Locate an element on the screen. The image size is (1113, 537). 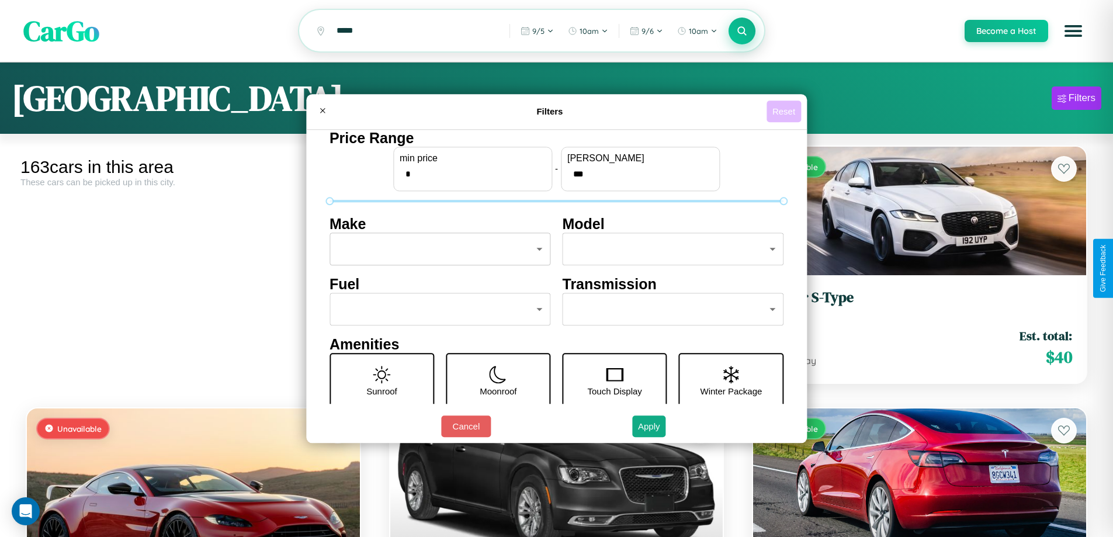
div: Open Intercom Messenger is located at coordinates (26, 511).